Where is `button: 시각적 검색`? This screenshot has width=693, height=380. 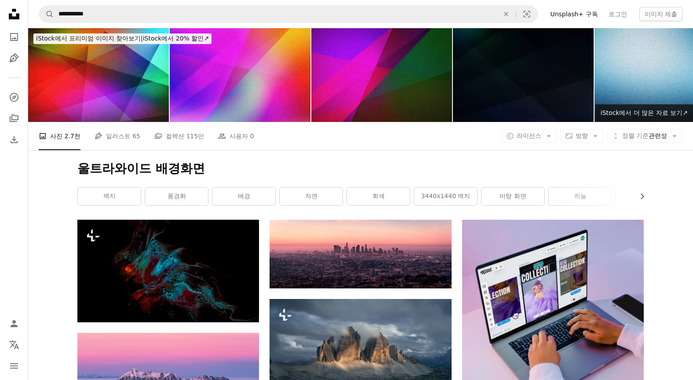 button: 시각적 검색 is located at coordinates (527, 14).